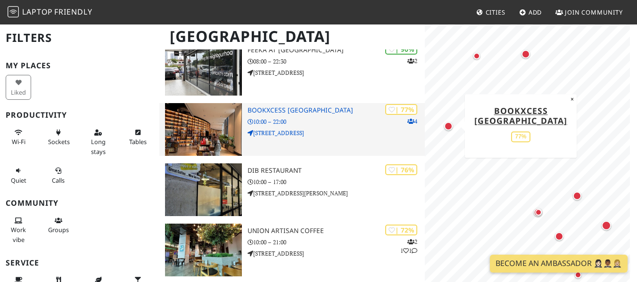  Describe the element at coordinates (58, 225) in the screenshot. I see `button: Groups` at that location.